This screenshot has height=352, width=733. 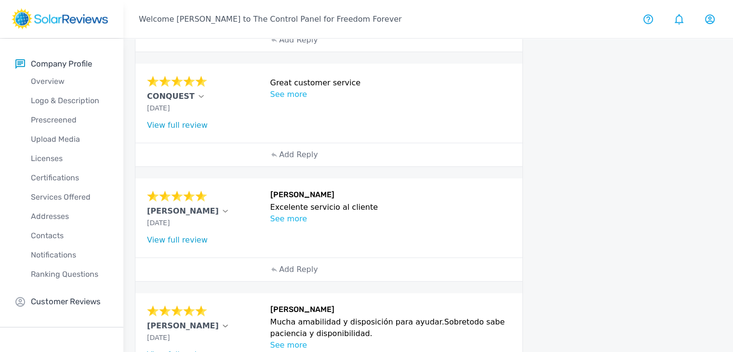 I want to click on p: Customer Reviews, so click(x=66, y=301).